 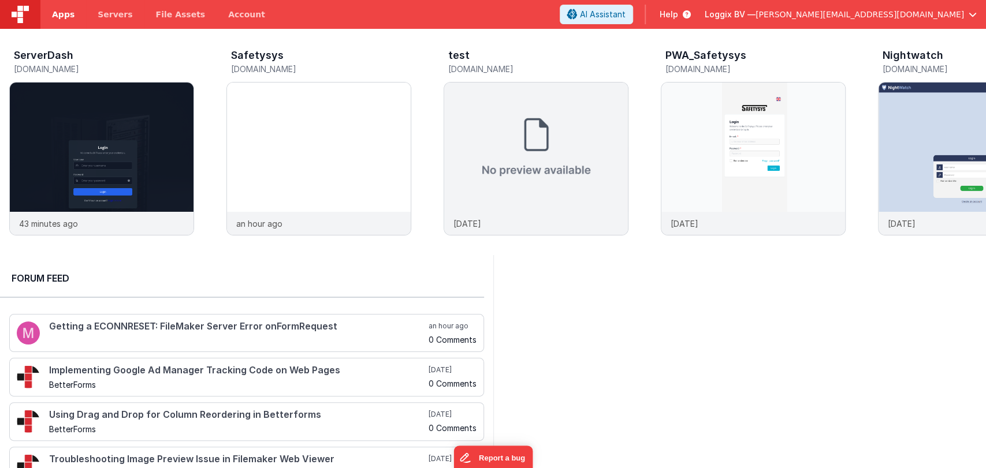 I want to click on h2: Forum Feed, so click(x=242, y=278).